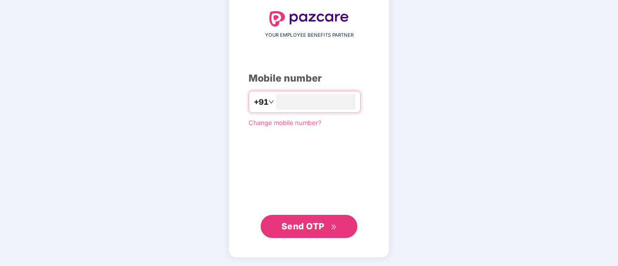 The height and width of the screenshot is (266, 618). Describe the element at coordinates (309, 19) in the screenshot. I see `img: logo` at that location.